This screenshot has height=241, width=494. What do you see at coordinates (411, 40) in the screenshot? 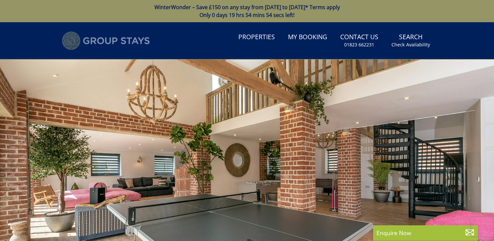
I see `a: SearchCheck Availability` at bounding box center [411, 40].